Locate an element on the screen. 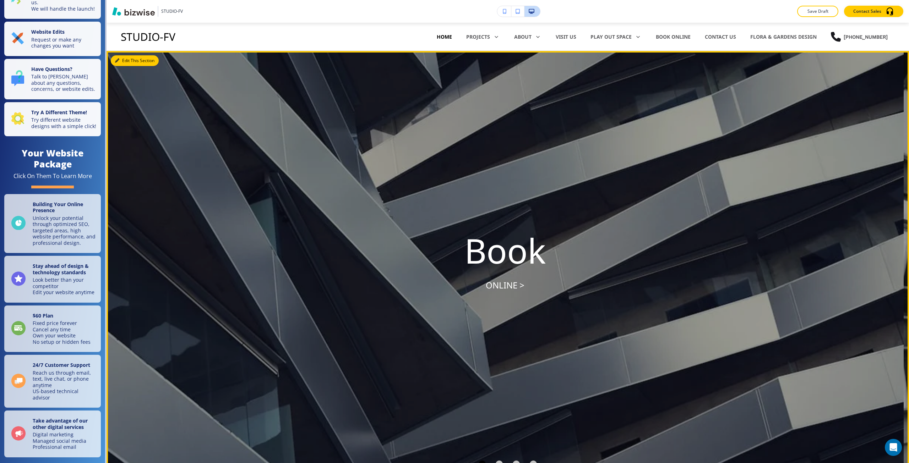 This screenshot has height=463, width=909. strong: Building Your Online Presence is located at coordinates (58, 207).